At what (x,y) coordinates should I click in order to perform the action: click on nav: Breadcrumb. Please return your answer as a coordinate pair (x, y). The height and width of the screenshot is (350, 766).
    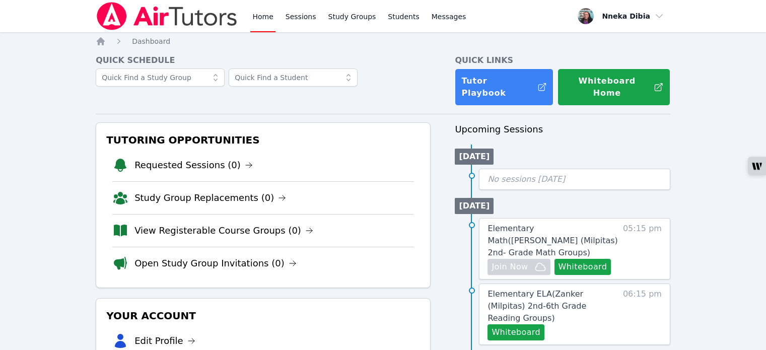
    Looking at the image, I should click on (382, 41).